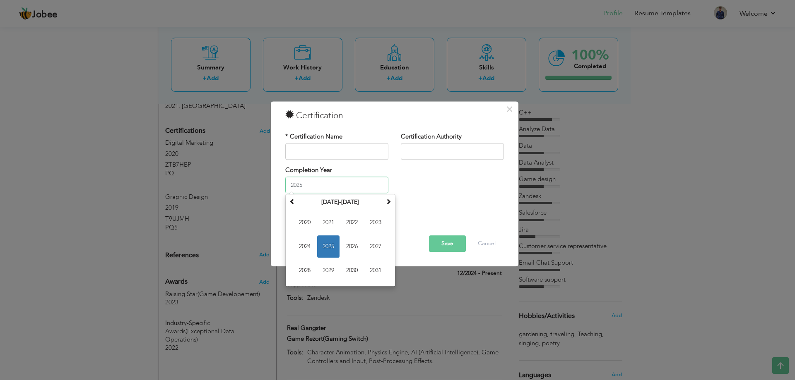 The height and width of the screenshot is (380, 795). What do you see at coordinates (328, 271) in the screenshot?
I see `span: 2029` at bounding box center [328, 271].